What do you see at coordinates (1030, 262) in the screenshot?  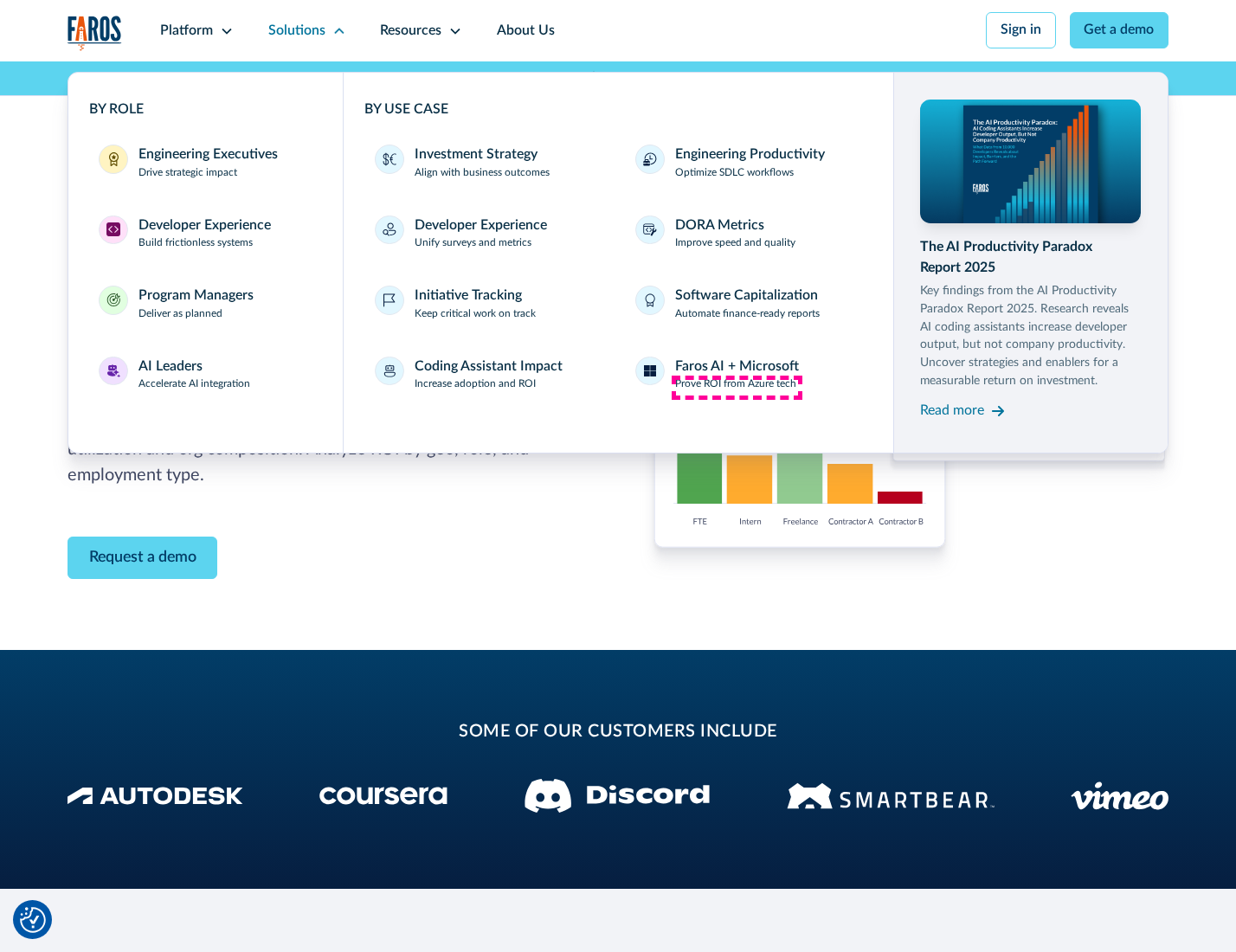 I see `a: The AI Productivity Paradox Report 2025Key findings from the AI Productivity Paradox Report 2025....` at bounding box center [1030, 262].